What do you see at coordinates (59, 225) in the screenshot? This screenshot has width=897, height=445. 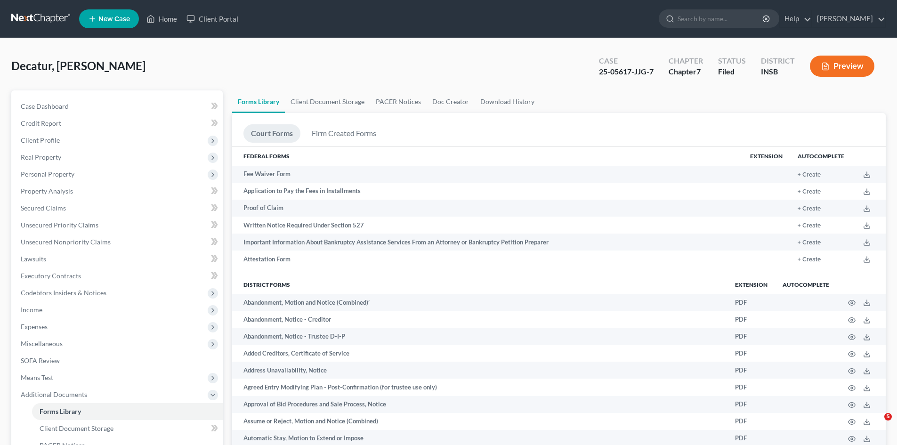 I see `span: Unsecured Priority Claims` at bounding box center [59, 225].